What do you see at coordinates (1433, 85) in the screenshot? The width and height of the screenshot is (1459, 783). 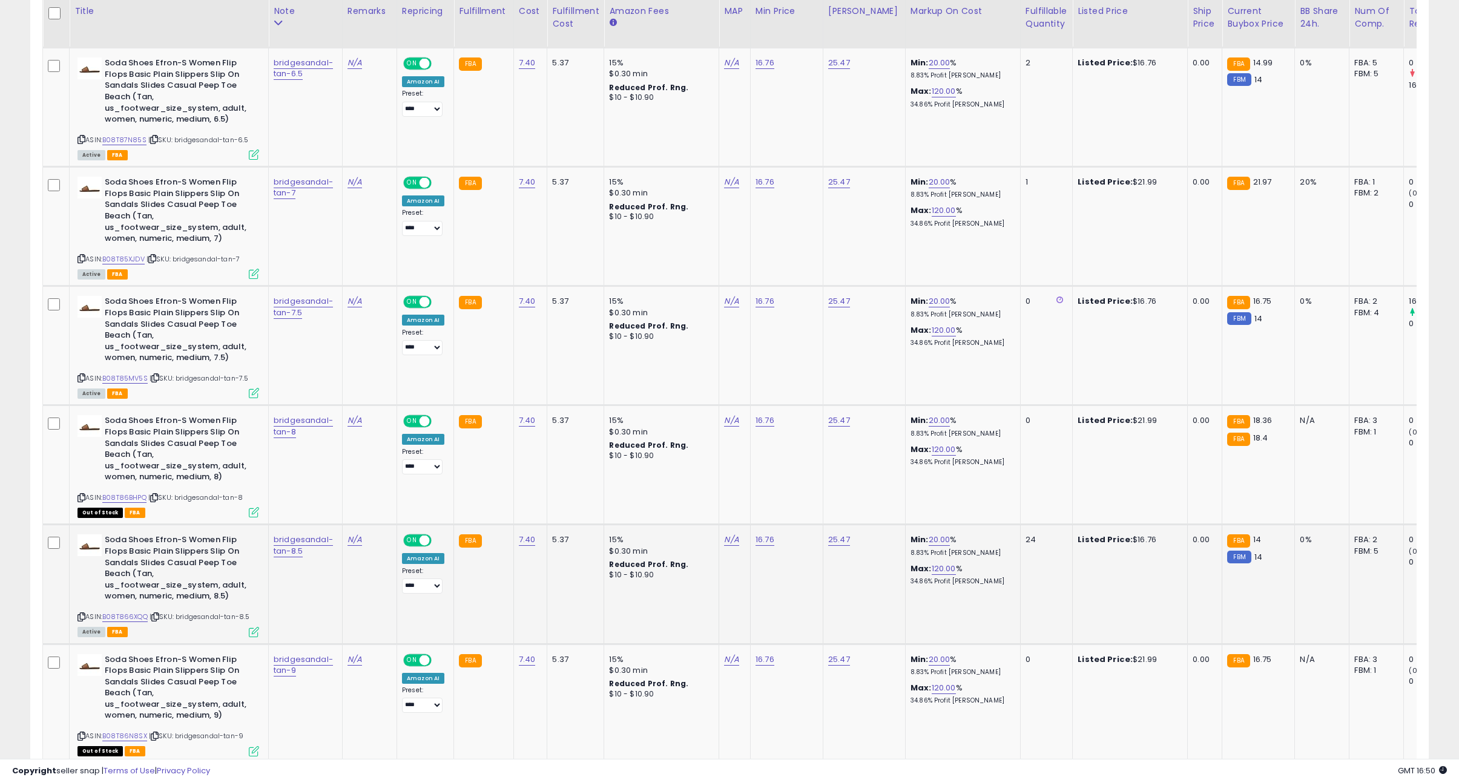 I see `div: 16.76` at bounding box center [1433, 85].